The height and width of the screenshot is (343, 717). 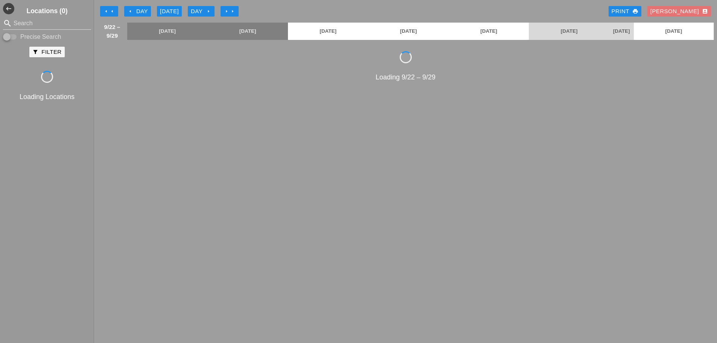 What do you see at coordinates (9, 9) in the screenshot?
I see `i: west` at bounding box center [9, 9].